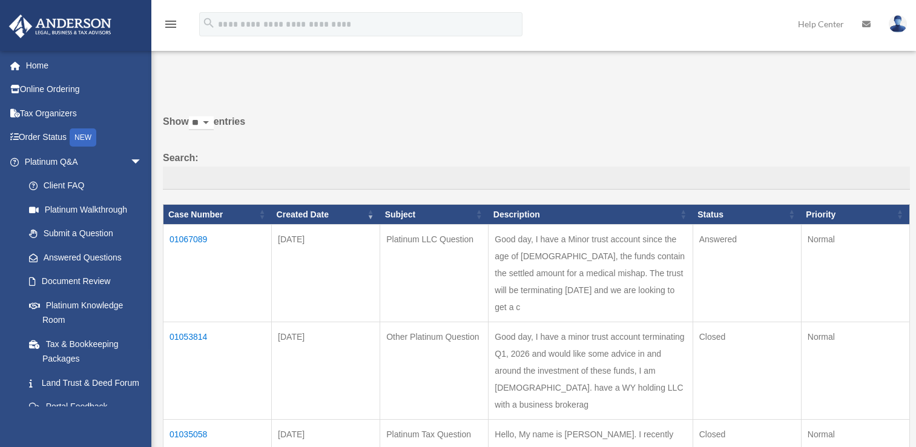 This screenshot has height=447, width=916. Describe the element at coordinates (536, 178) in the screenshot. I see `input: Search:` at that location.